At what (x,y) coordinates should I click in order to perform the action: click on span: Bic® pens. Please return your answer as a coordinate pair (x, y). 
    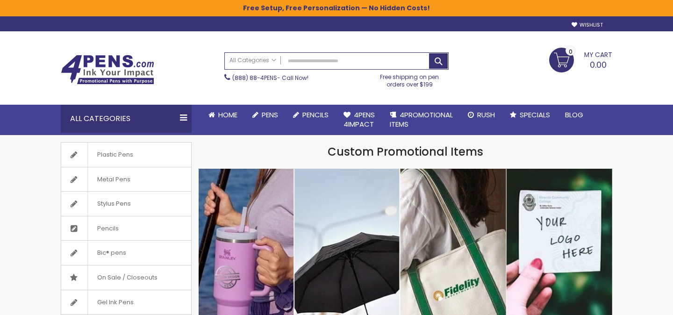
    Looking at the image, I should click on (111, 253).